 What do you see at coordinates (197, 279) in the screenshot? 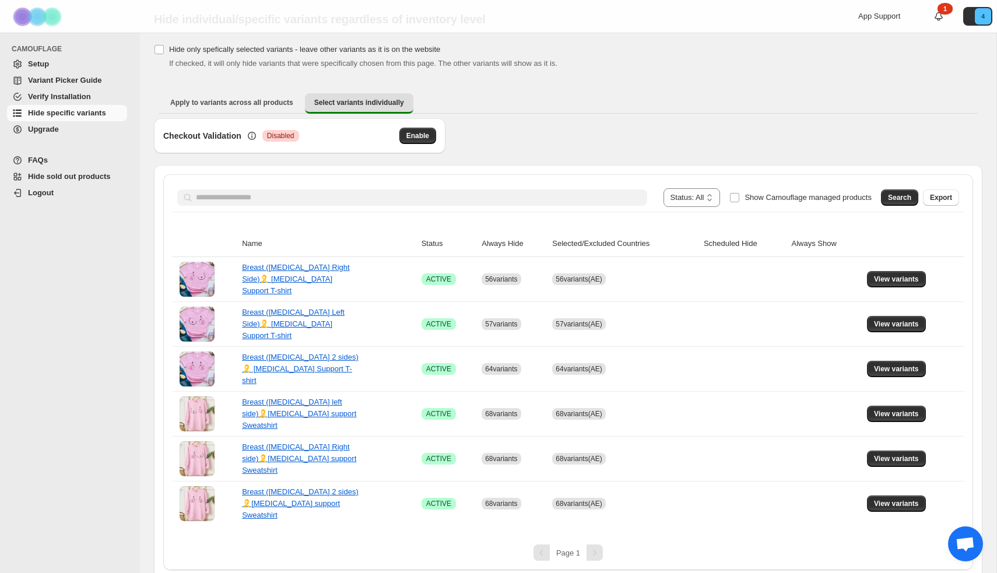
I see `img: Breast (Middle finger Right Side)🎗️ Cancer Support T-shirt` at bounding box center [197, 279].